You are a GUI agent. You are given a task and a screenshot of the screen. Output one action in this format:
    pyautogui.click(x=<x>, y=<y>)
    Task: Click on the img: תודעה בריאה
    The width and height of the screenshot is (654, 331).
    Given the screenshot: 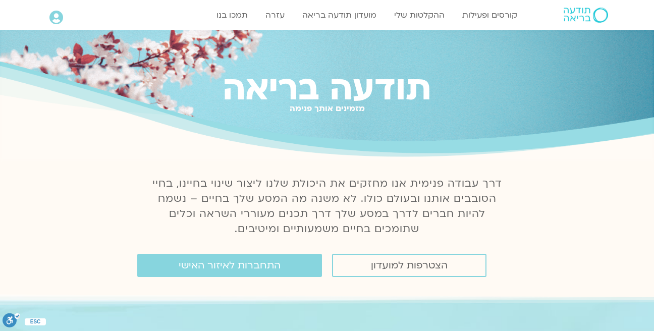 What is the action you would take?
    pyautogui.click(x=586, y=15)
    